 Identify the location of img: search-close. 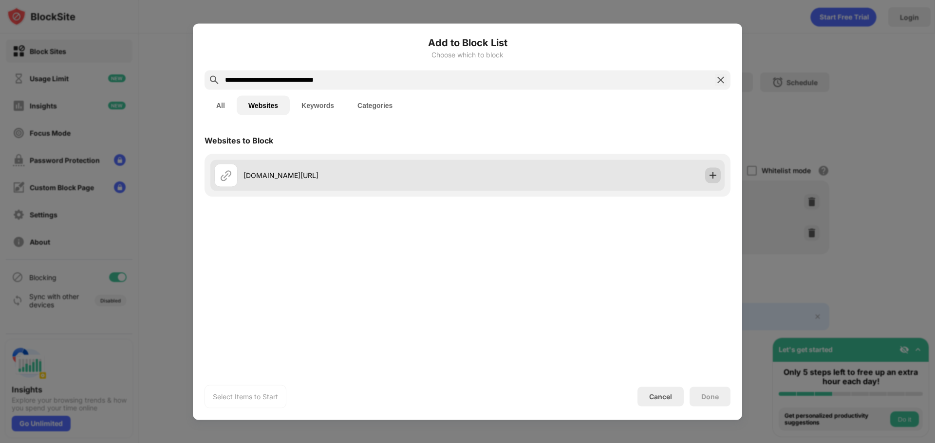
(720, 80).